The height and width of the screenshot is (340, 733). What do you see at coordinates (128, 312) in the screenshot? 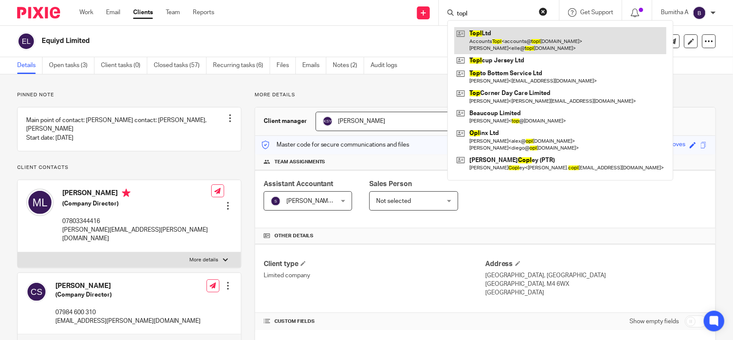
I see `p: 07984 600 310` at bounding box center [128, 312].